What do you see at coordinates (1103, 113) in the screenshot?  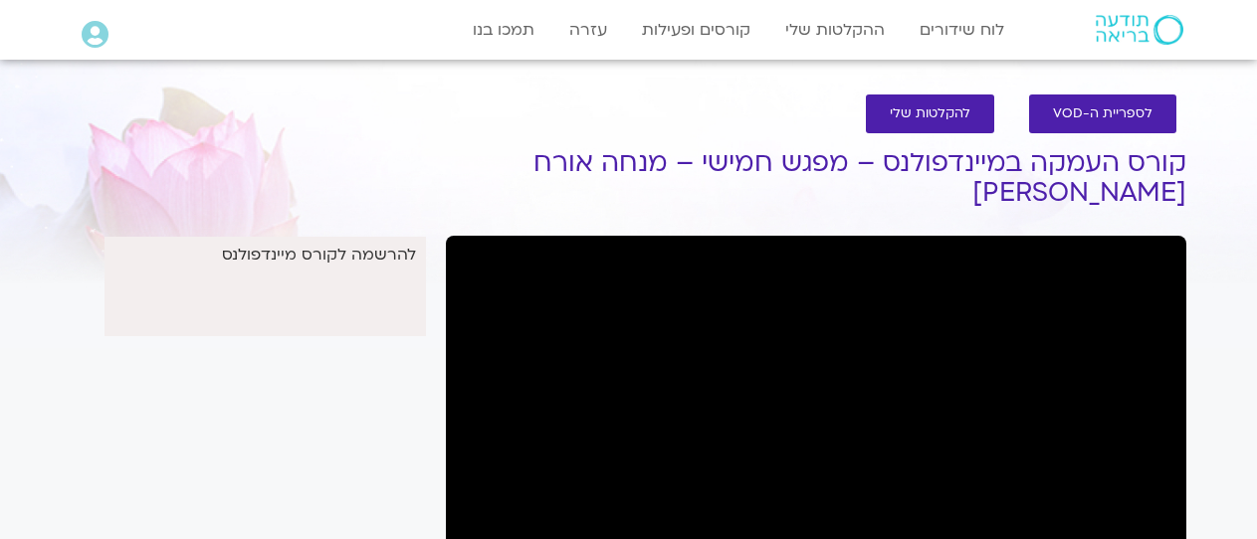 I see `a: לספריית ה-VOD` at bounding box center [1103, 113].